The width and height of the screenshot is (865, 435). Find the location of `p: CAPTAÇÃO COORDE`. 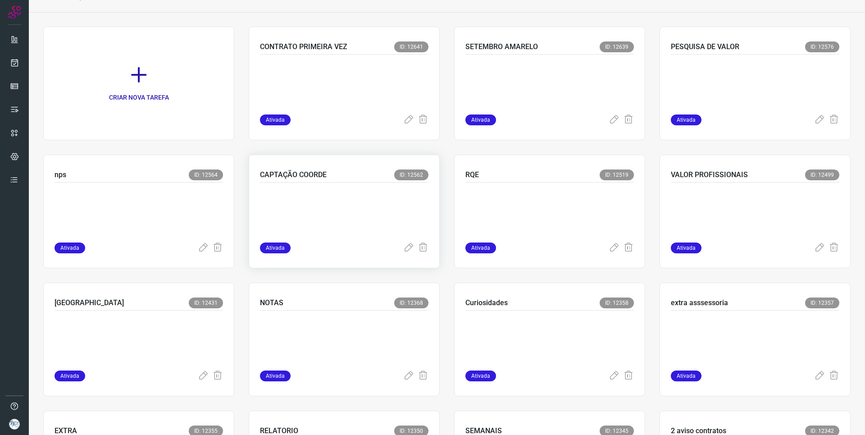

p: CAPTAÇÃO COORDE is located at coordinates (293, 175).